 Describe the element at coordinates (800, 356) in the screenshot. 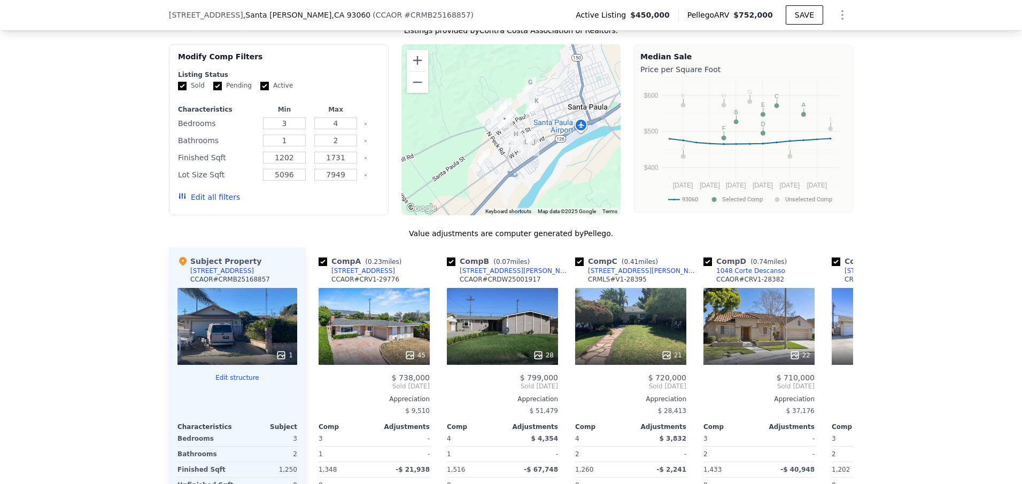

I see `div: 22` at that location.